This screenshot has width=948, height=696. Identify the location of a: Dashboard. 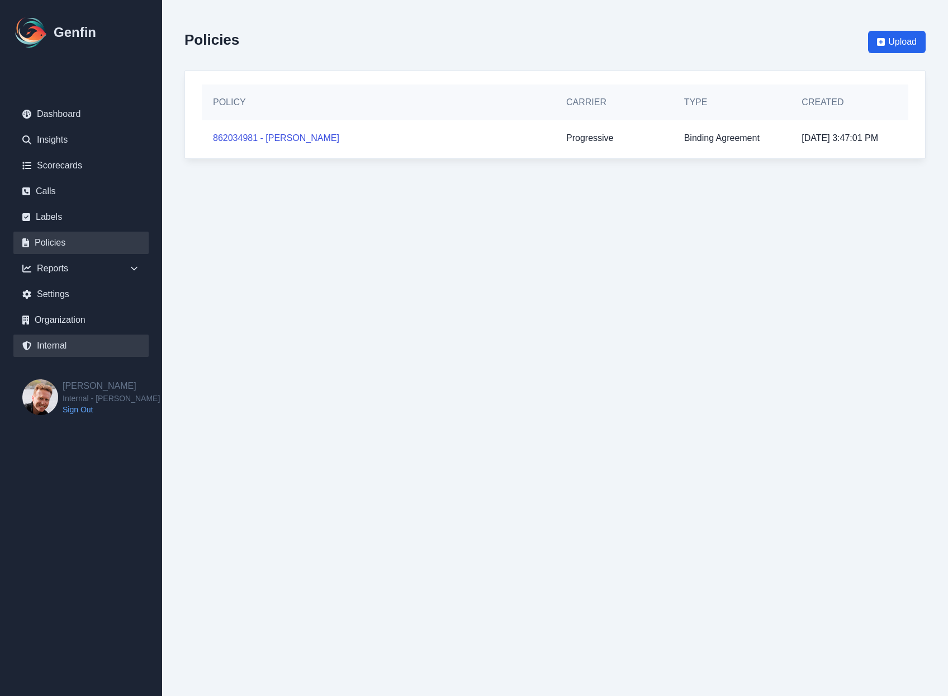
(81, 114).